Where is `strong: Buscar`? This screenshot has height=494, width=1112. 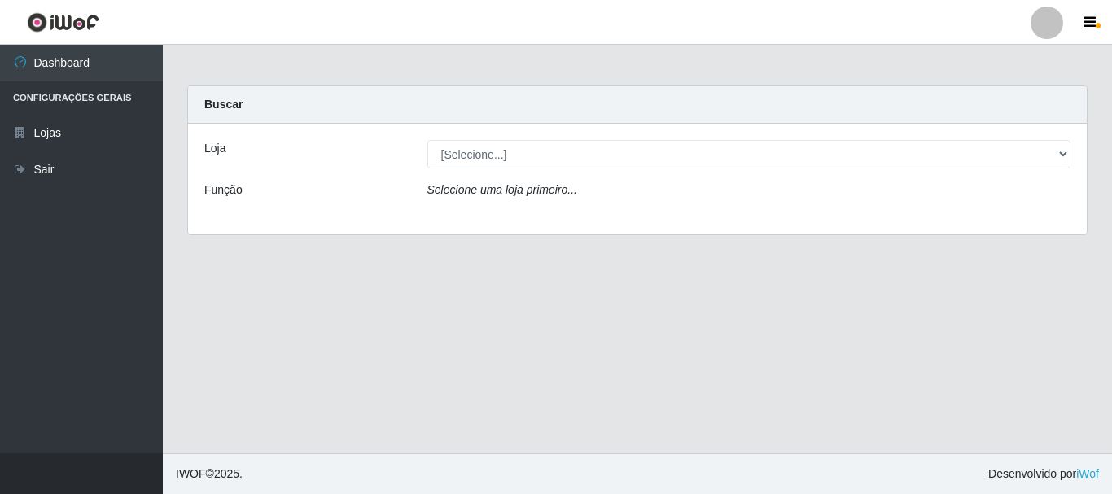 strong: Buscar is located at coordinates (223, 104).